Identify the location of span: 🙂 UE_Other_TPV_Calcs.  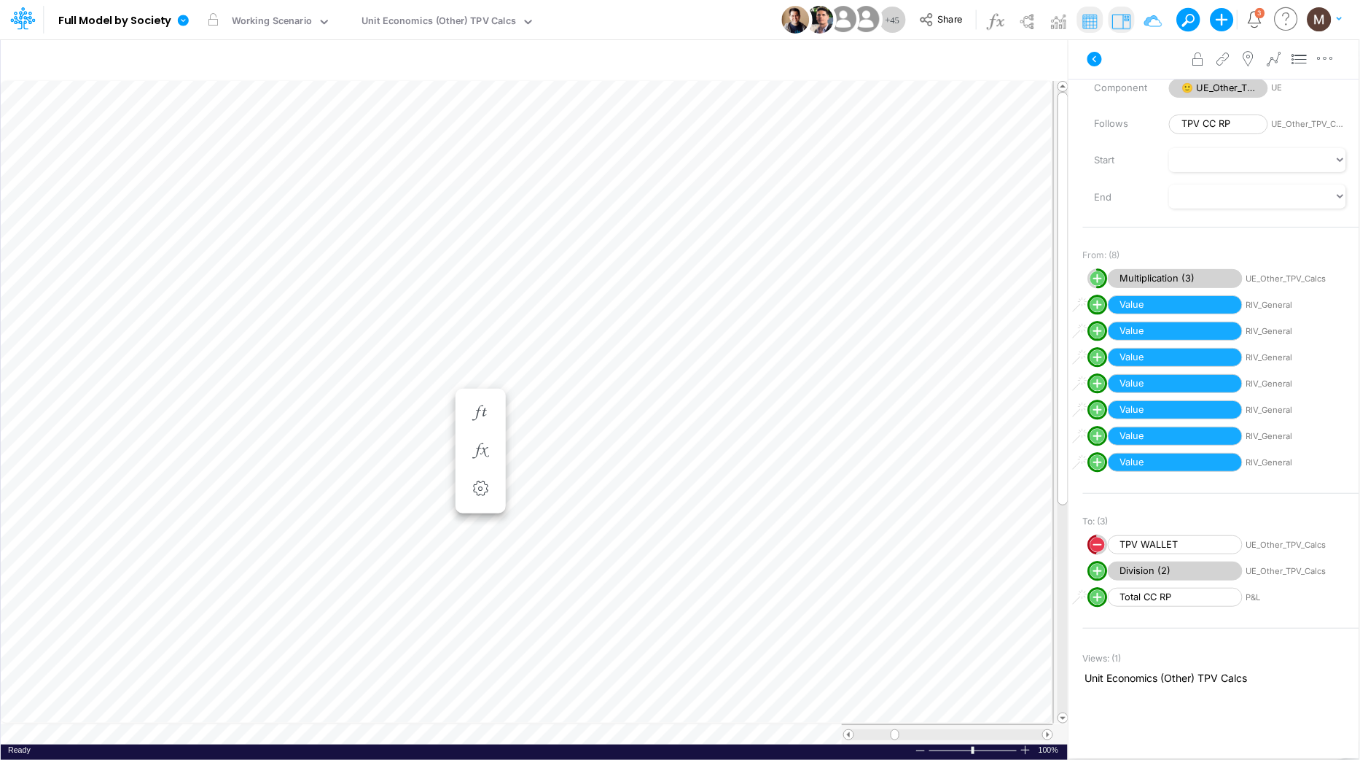
(1219, 88).